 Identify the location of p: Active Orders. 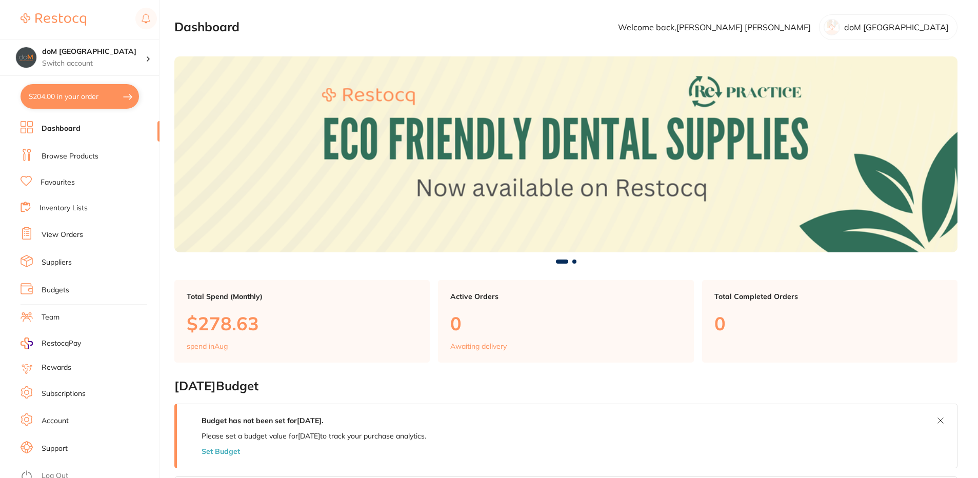
(565, 296).